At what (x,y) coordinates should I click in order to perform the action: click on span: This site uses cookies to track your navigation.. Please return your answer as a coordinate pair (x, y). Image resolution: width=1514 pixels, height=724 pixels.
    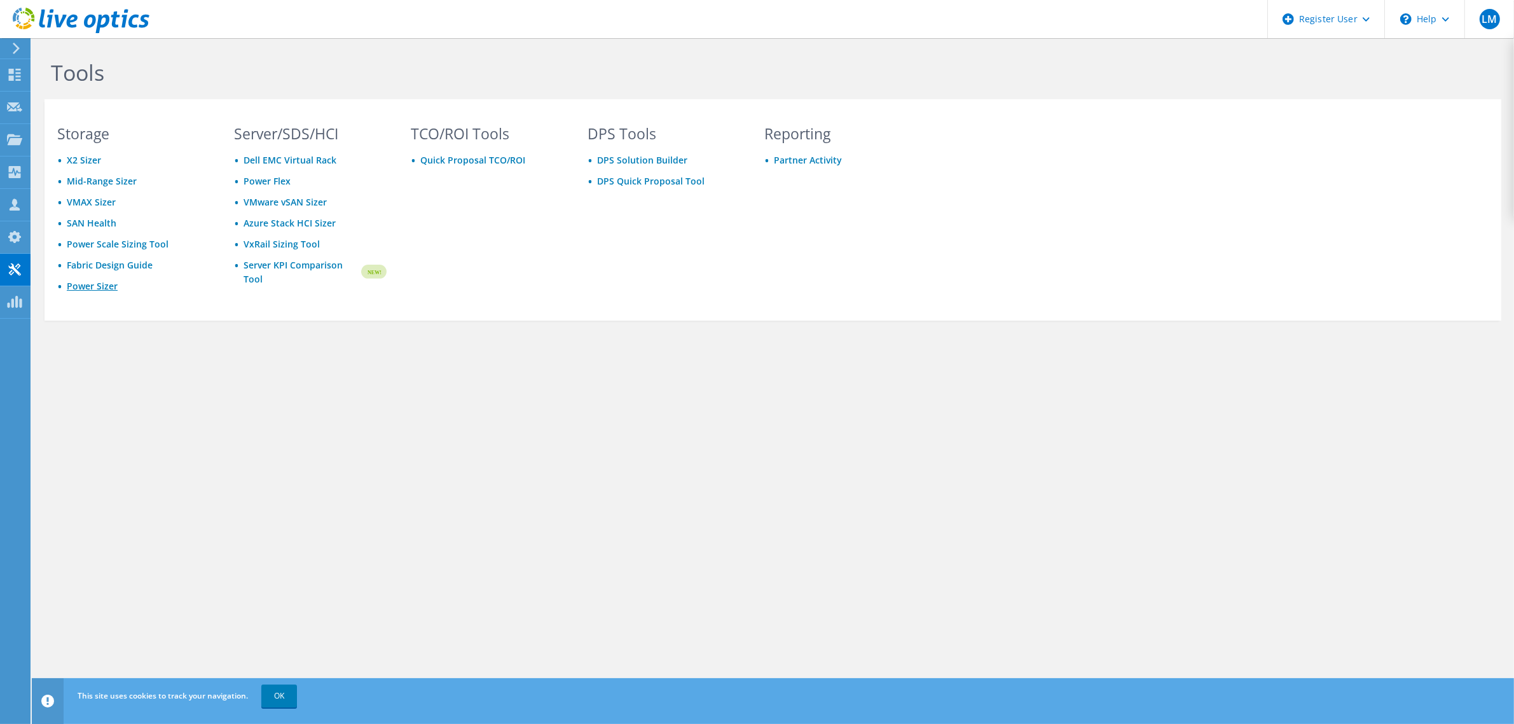
    Looking at the image, I should click on (163, 695).